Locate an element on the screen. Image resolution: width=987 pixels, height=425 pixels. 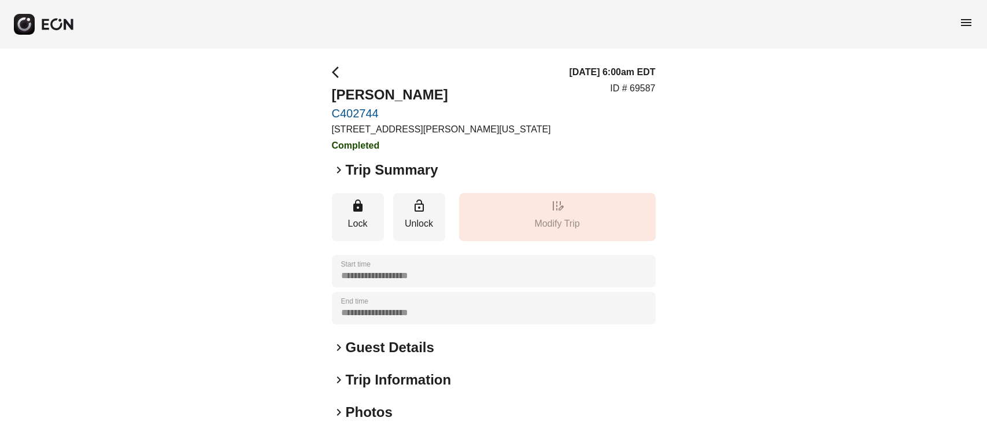
span: lock is located at coordinates (358, 206).